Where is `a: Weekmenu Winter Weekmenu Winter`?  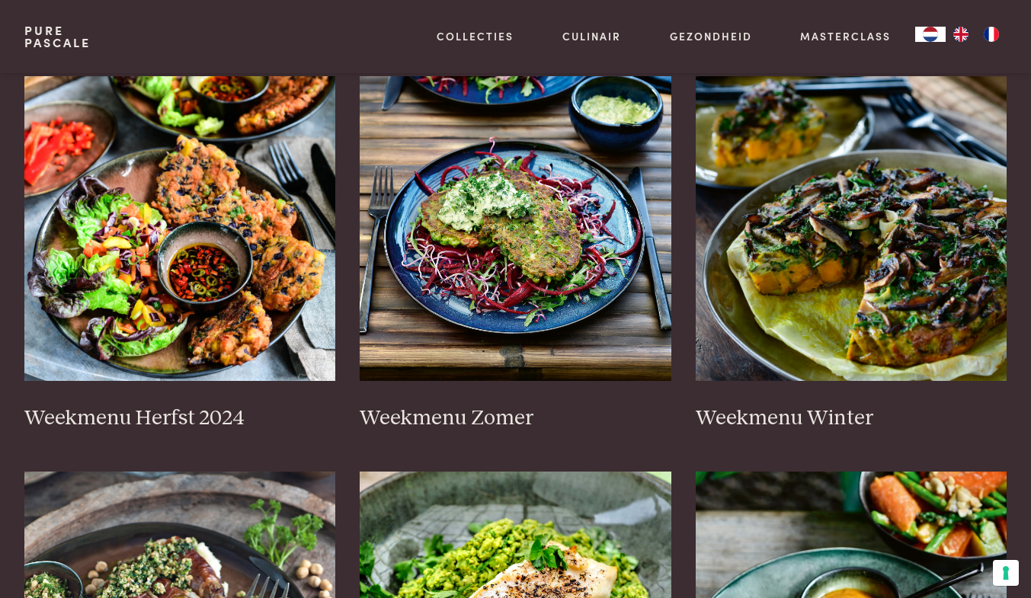
a: Weekmenu Winter Weekmenu Winter is located at coordinates (851, 254).